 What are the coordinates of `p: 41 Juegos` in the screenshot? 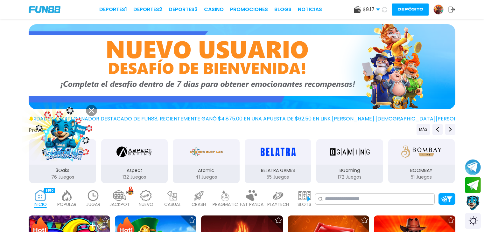 It's located at (206, 177).